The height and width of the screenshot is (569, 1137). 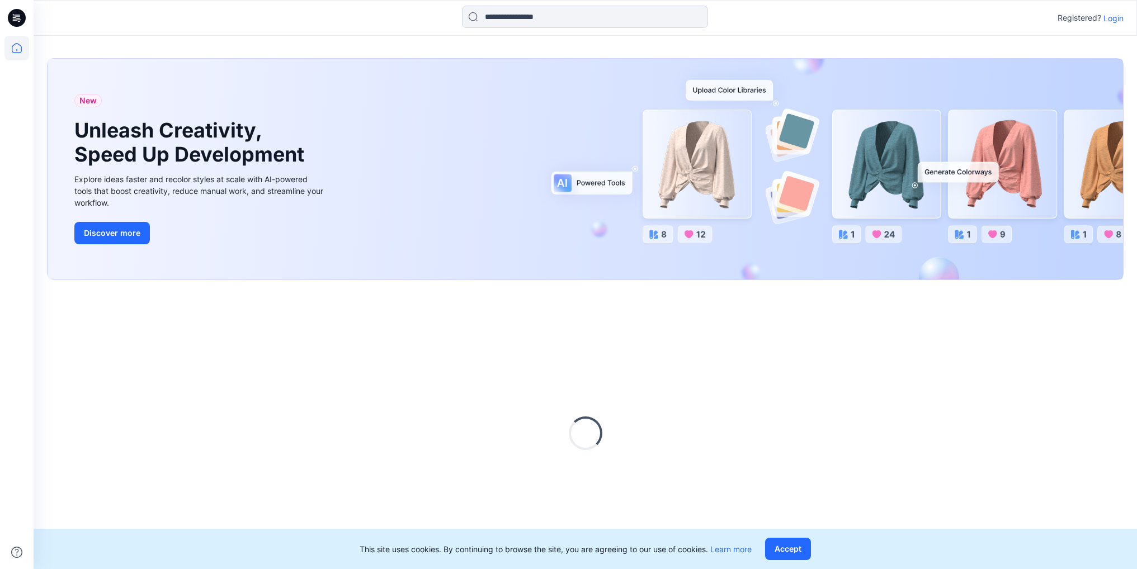 I want to click on a: Learn more, so click(x=731, y=549).